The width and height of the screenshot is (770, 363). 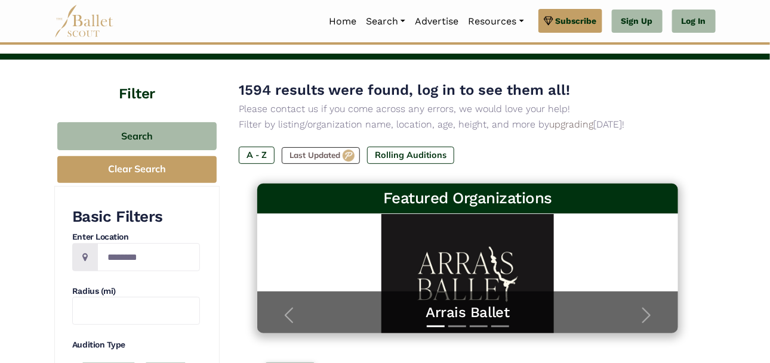 What do you see at coordinates (495, 21) in the screenshot?
I see `a: Resources` at bounding box center [495, 21].